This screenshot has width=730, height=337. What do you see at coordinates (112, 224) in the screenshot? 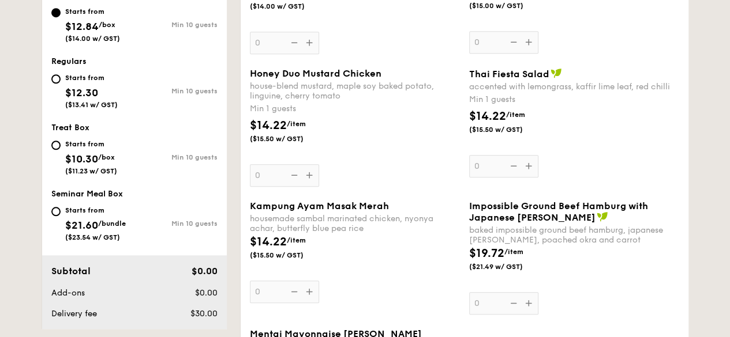
I see `span: /bundle` at bounding box center [112, 224].